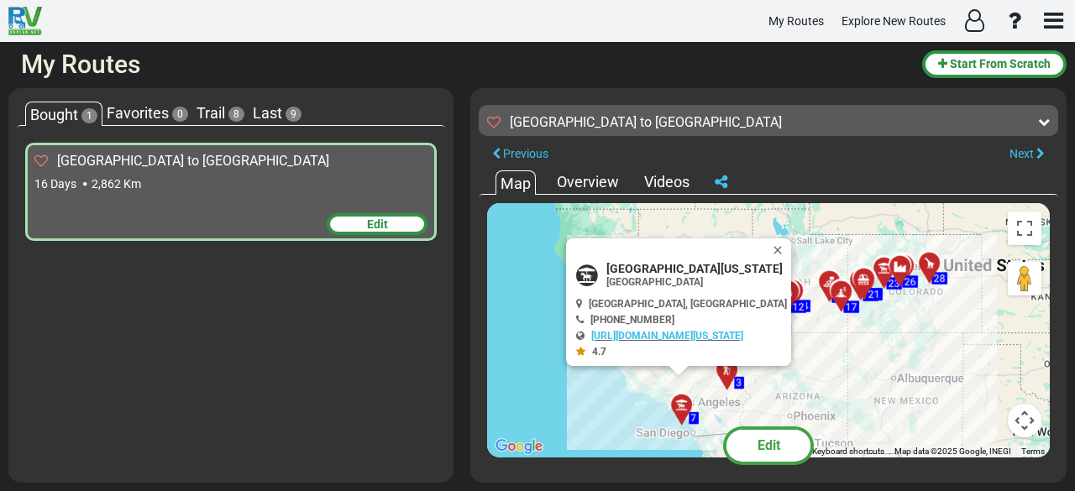 The width and height of the screenshot is (1075, 491). Describe the element at coordinates (465, 64) in the screenshot. I see `h2: My Routes` at that location.